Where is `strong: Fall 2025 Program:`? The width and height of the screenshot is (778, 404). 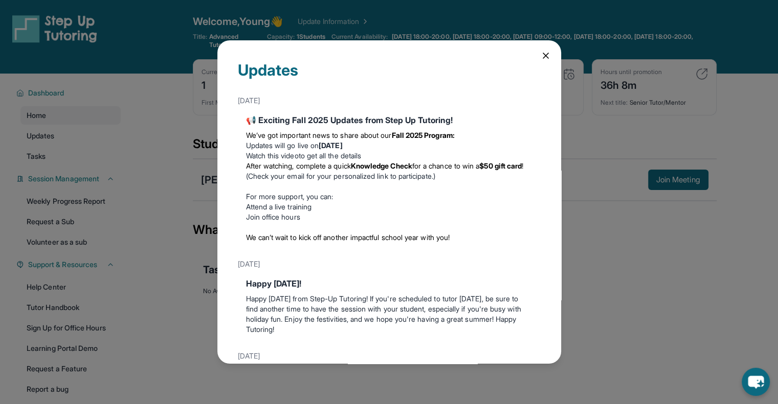 strong: Fall 2025 Program: is located at coordinates (423, 135).